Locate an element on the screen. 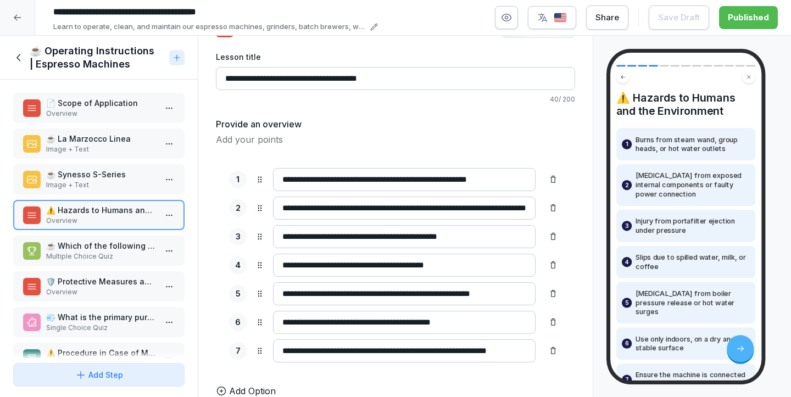 The image size is (791, 397). div: ⚠️ Hazards to Humans and the EnvironmentOverview is located at coordinates (99, 215).